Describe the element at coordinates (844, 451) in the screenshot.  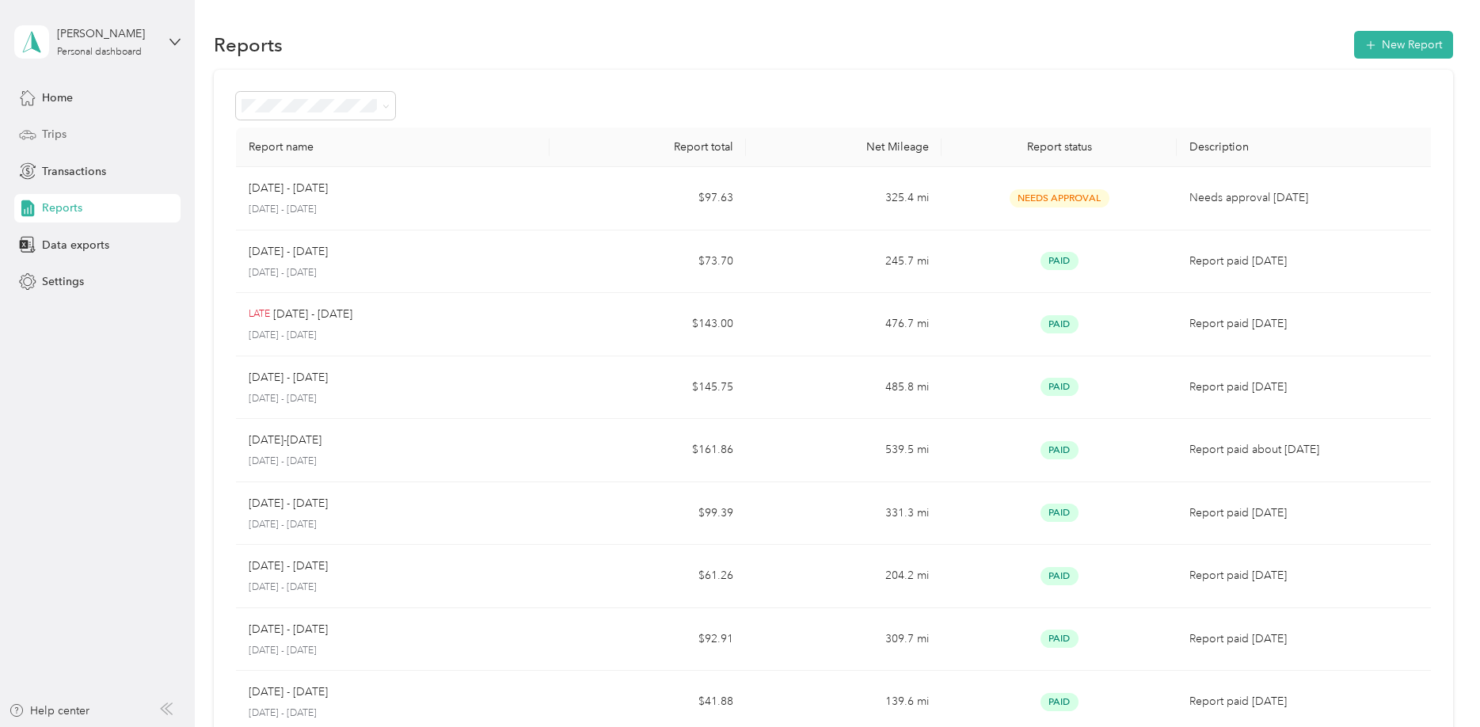
I see `td: 539.5 mi` at that location.